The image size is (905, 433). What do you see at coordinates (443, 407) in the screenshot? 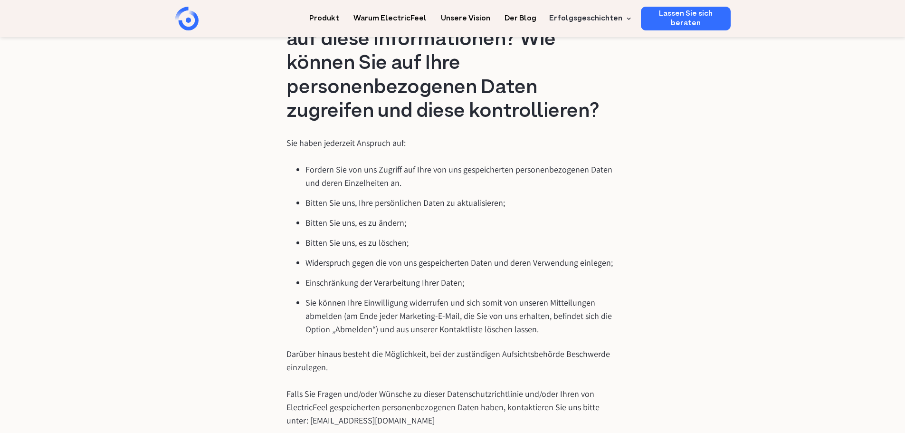
I see `font: Falls Sie Fragen und/oder Wünsche zu dieser Datenschutzrichtlinie und/oder Ihren von ElectricFeel...` at bounding box center [443, 407].